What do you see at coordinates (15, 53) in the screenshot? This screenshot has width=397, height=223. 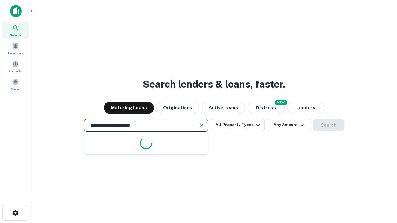 I see `span: Borrowers` at bounding box center [15, 53].